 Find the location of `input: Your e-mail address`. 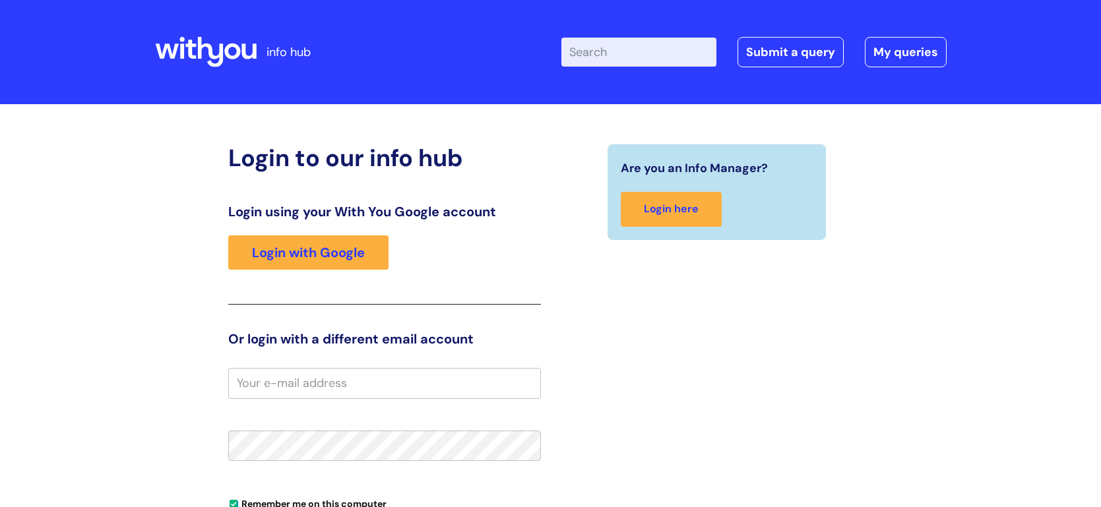

input: Your e-mail address is located at coordinates (385, 383).